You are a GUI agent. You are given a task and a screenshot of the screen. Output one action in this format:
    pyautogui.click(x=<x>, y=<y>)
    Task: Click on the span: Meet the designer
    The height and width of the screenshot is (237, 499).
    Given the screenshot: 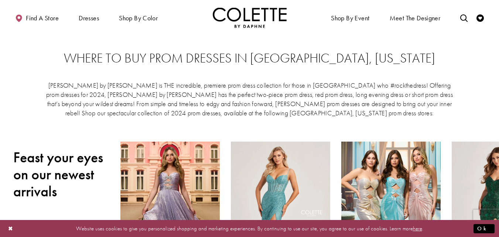 What is the action you would take?
    pyautogui.click(x=415, y=18)
    